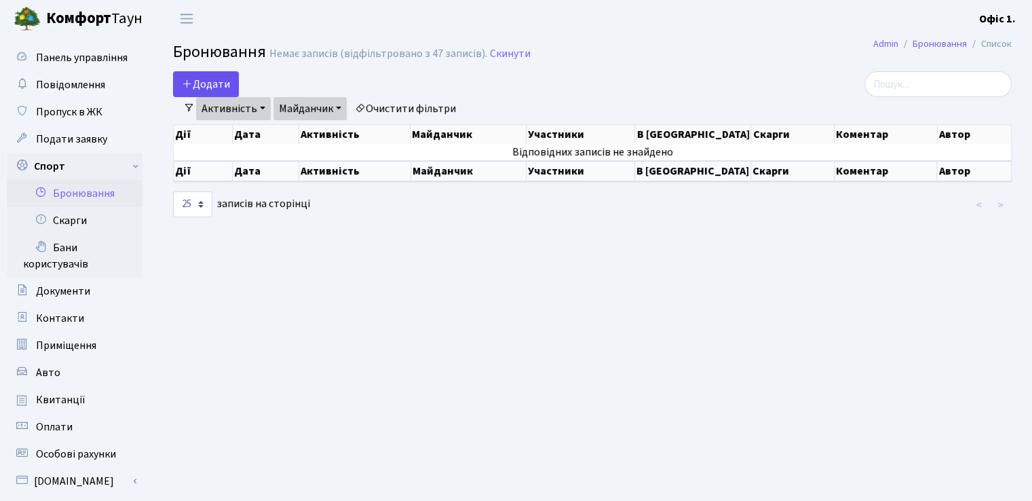  What do you see at coordinates (75, 139) in the screenshot?
I see `a: Подати заявку` at bounding box center [75, 139].